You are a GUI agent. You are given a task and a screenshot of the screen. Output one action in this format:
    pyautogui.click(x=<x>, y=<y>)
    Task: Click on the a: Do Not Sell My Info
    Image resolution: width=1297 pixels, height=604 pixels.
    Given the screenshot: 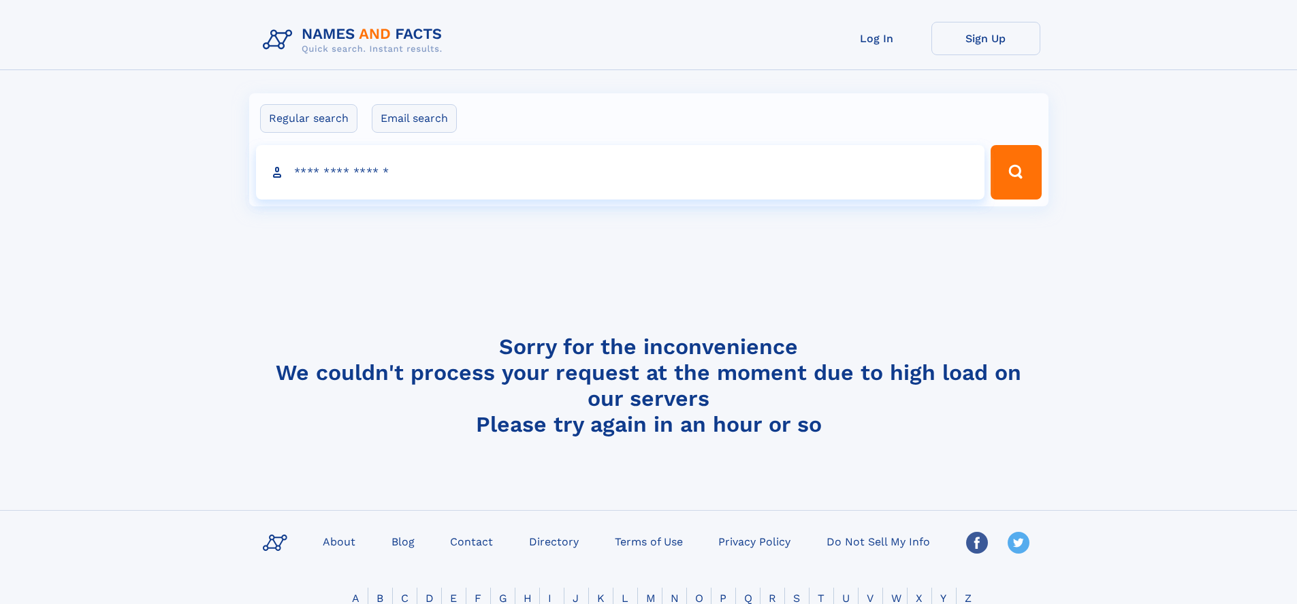 What is the action you would take?
    pyautogui.click(x=878, y=540)
    